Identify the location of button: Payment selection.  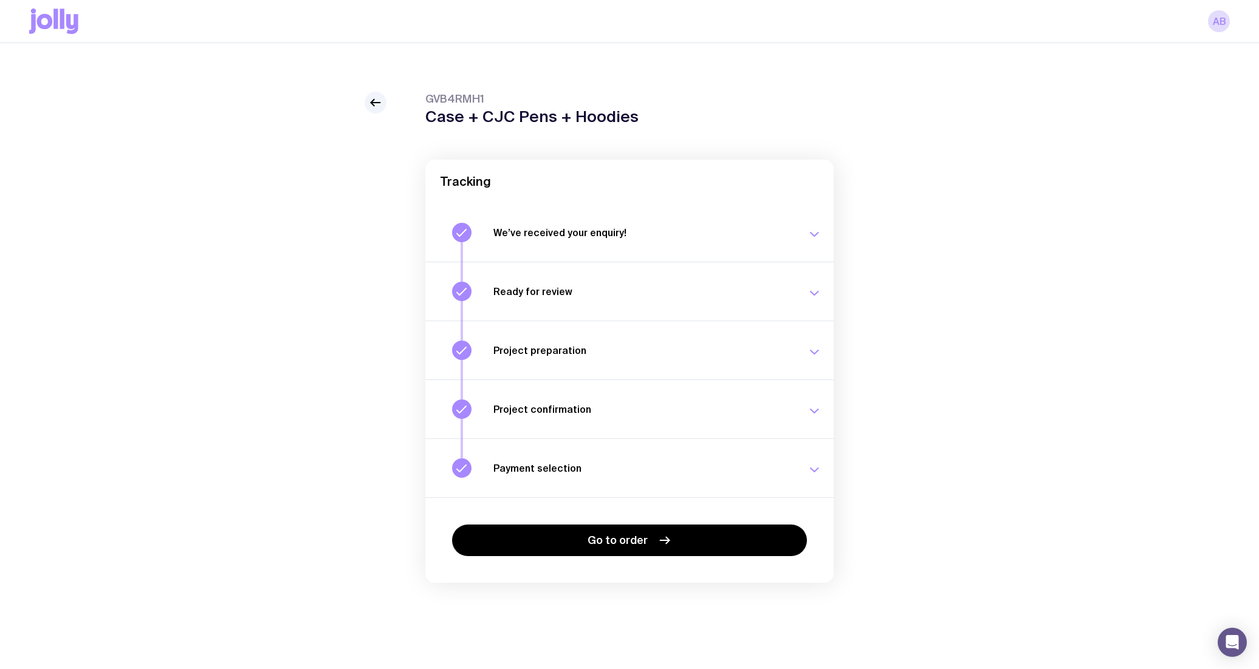
(629, 468).